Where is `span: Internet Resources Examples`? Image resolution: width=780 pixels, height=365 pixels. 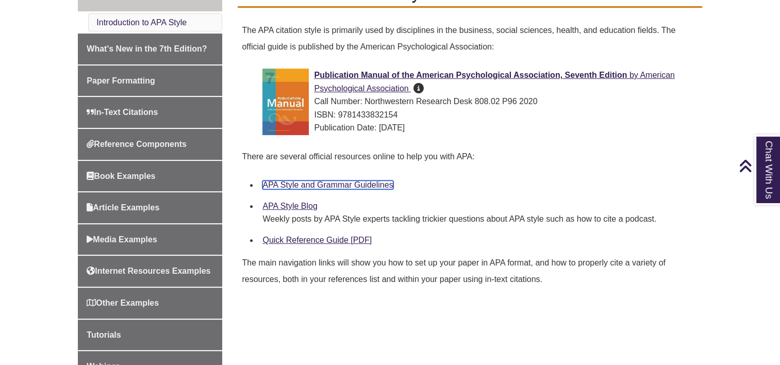
span: Internet Resources Examples is located at coordinates (148, 271).